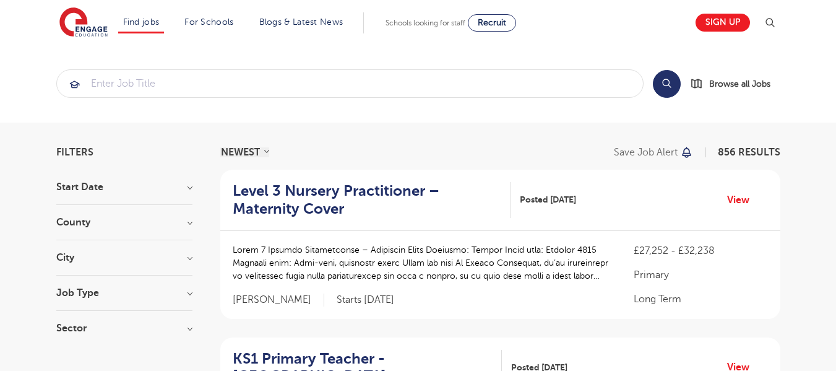 This screenshot has width=836, height=371. Describe the element at coordinates (124, 328) in the screenshot. I see `h3: Sector` at that location.